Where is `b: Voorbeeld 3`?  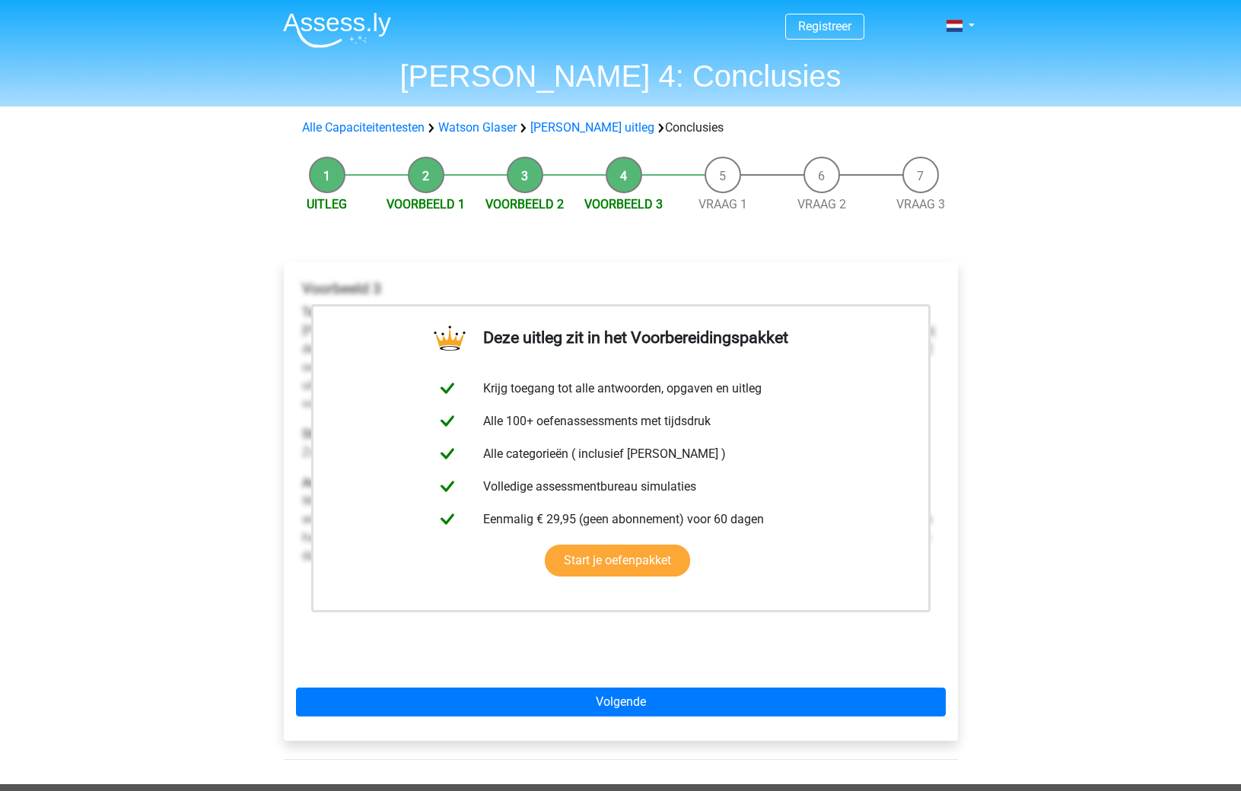
b: Voorbeeld 3 is located at coordinates (342, 288).